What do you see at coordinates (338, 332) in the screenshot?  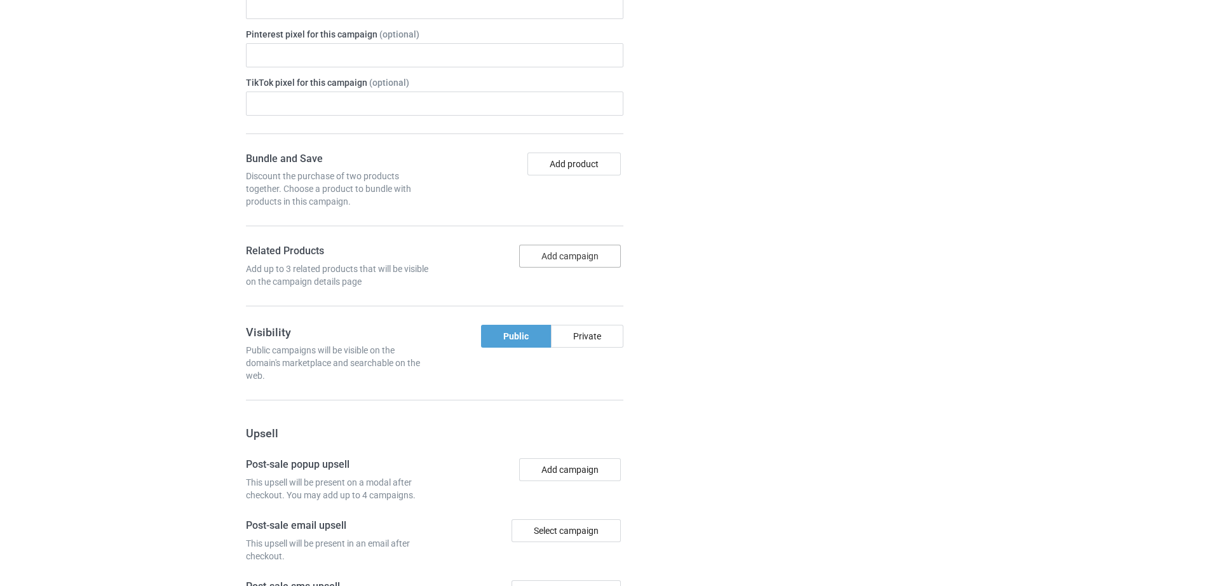 I see `h3: Visibility` at bounding box center [338, 332].